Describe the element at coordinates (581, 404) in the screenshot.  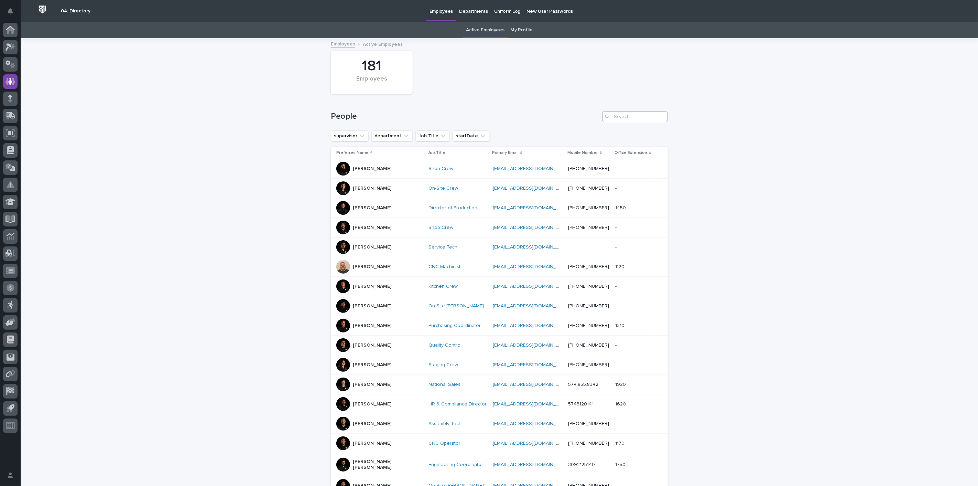
I see `a: 5743120141` at that location.